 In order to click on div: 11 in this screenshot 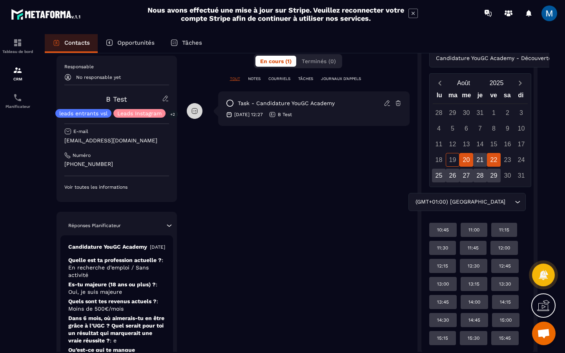, I will do `click(439, 144)`.